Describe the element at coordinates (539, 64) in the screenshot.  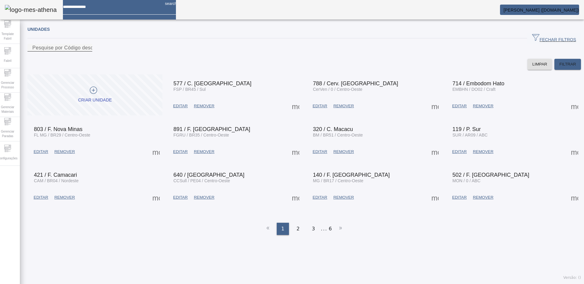
I see `button: LIMPAR` at that location.